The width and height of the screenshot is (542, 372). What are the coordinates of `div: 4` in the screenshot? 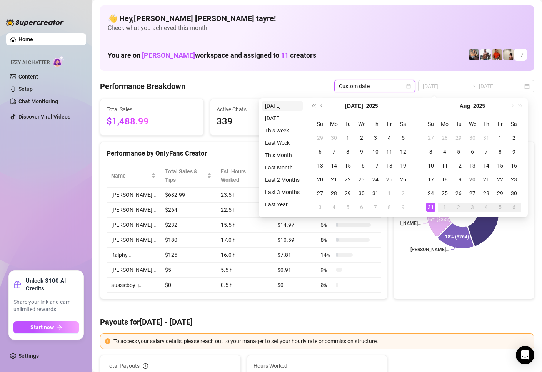 It's located at (445, 152).